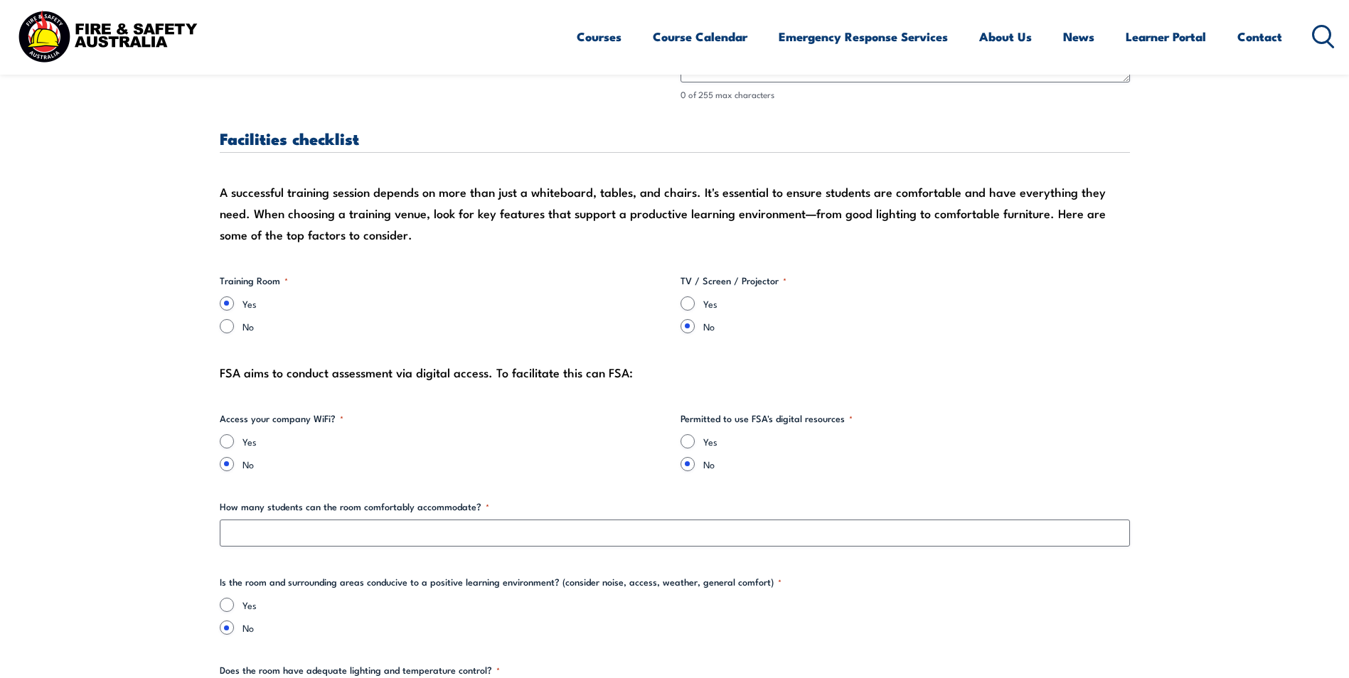  What do you see at coordinates (905, 95) in the screenshot?
I see `div: 0 of 255 max characters` at bounding box center [905, 95].